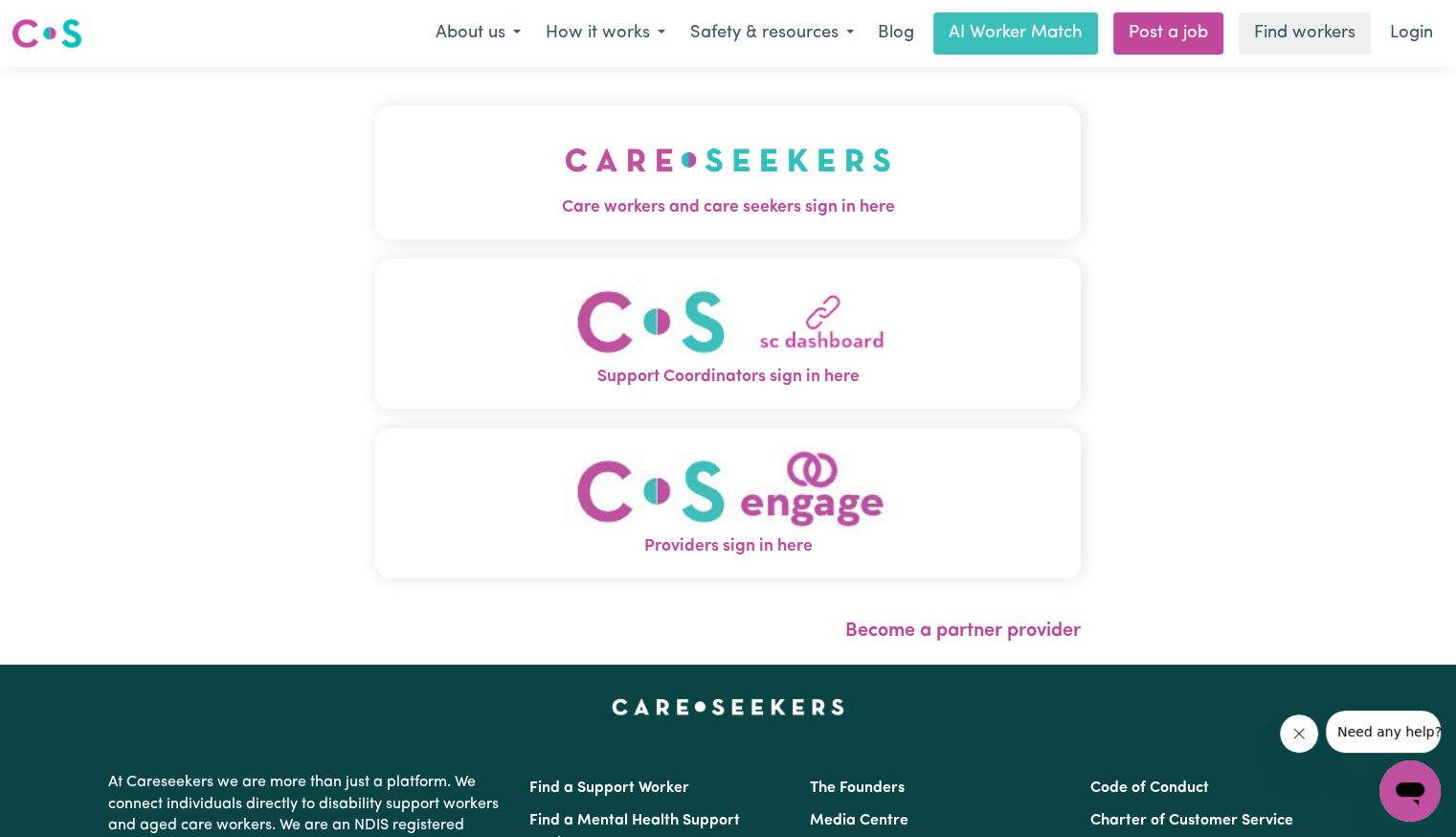  I want to click on a: Careseekers home page, so click(728, 706).